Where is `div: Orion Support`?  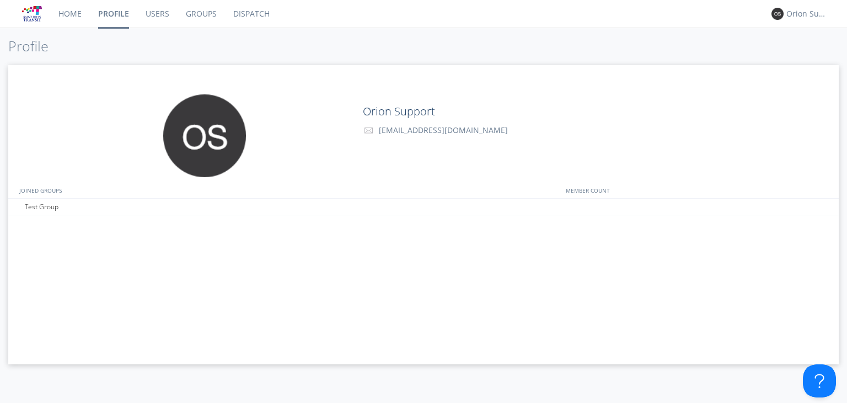 div: Orion Support is located at coordinates (807, 14).